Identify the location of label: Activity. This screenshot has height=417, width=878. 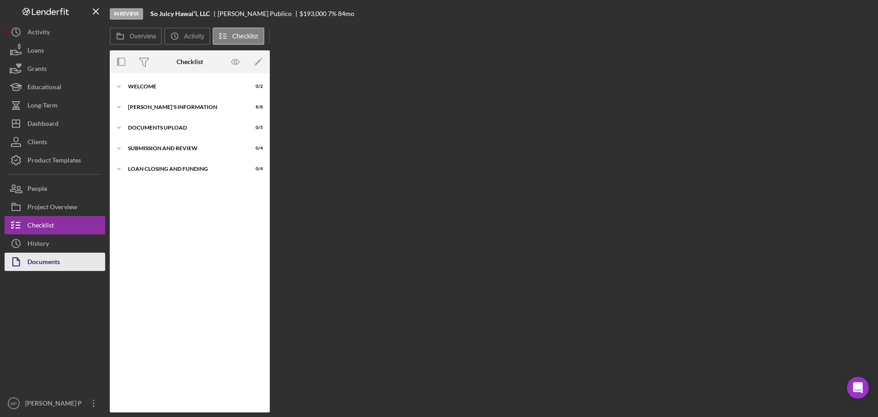
(194, 36).